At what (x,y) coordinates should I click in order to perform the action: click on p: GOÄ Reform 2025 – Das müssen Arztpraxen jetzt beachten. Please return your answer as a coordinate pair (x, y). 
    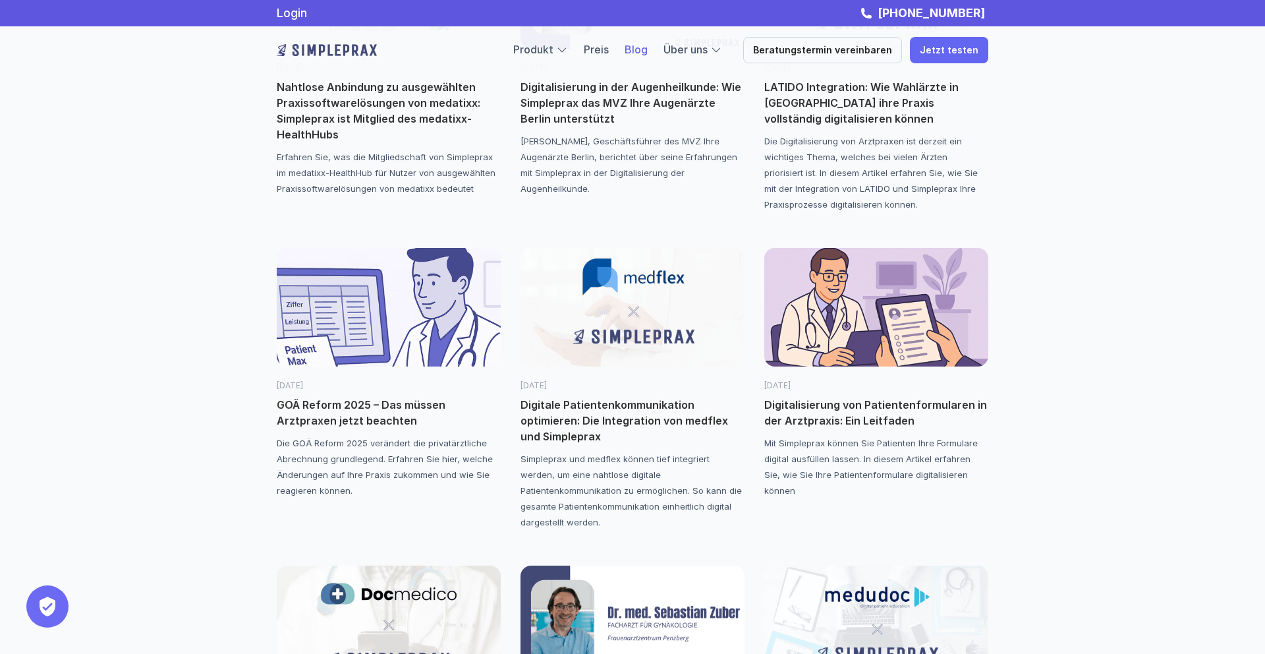
    Looking at the image, I should click on (389, 412).